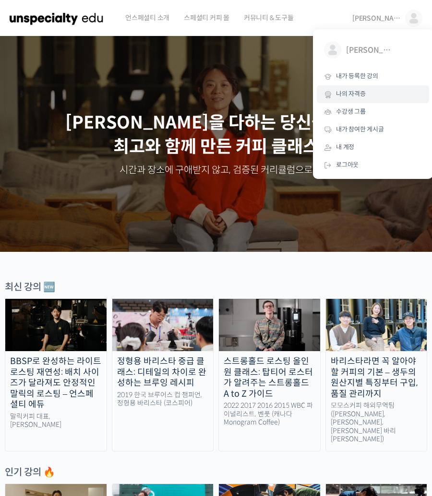  I want to click on div: BBSP로 완성하는 라이트 로스팅 재연성: 배치 사이즈가 달라져도 안정적인 말릭의 로스팅 – 언스페셜티 에듀, so click(56, 383).